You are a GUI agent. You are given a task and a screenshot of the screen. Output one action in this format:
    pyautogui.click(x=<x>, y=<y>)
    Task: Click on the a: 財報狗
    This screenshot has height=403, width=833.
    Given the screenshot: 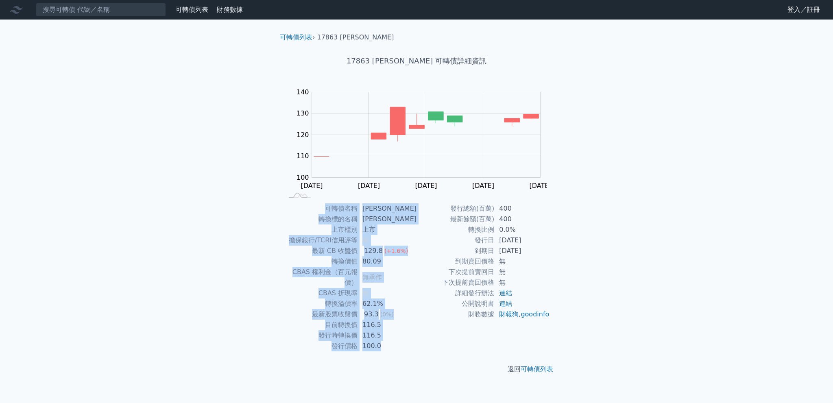 What is the action you would take?
    pyautogui.click(x=509, y=314)
    